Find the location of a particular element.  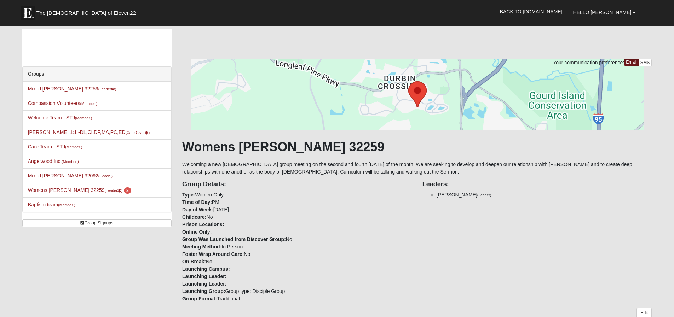

small: (Leader) is located at coordinates (484, 195).